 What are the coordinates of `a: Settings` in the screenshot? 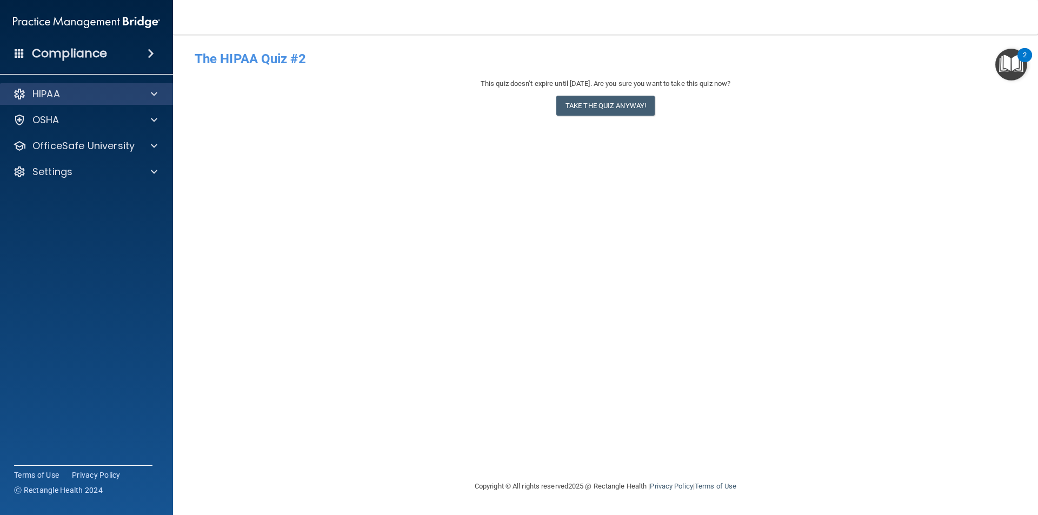 It's located at (85, 172).